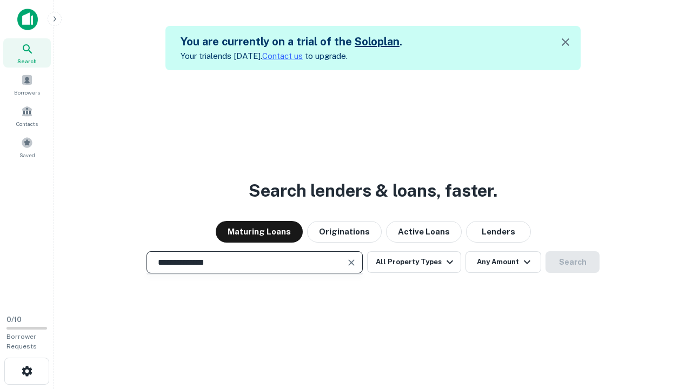  Describe the element at coordinates (424, 232) in the screenshot. I see `button: Active Loans` at that location.